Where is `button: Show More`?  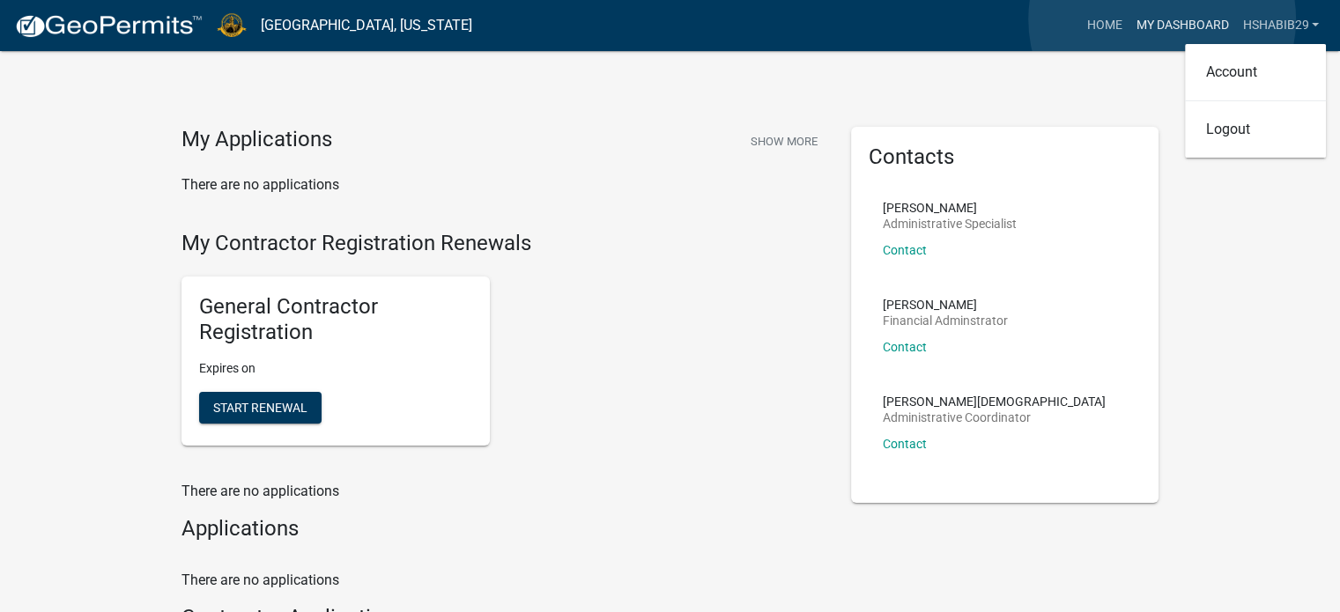 button: Show More is located at coordinates (784, 141).